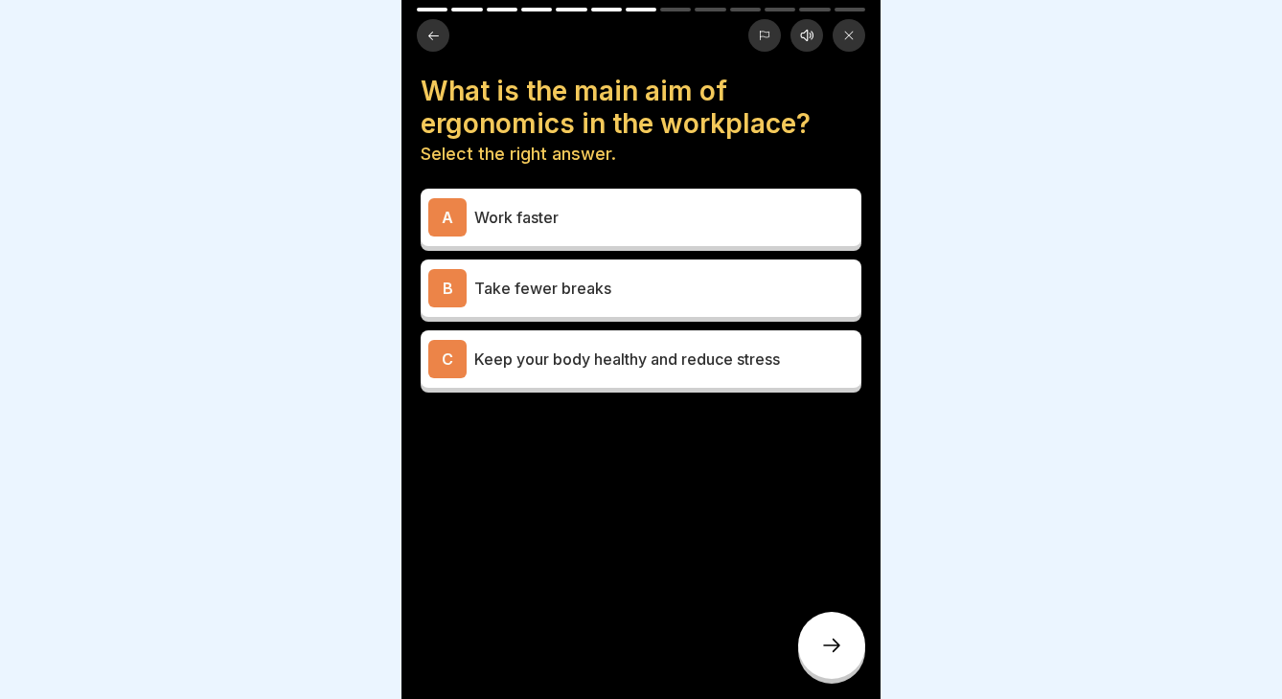 The image size is (1282, 699). Describe the element at coordinates (664, 217) in the screenshot. I see `p: Work faster` at that location.